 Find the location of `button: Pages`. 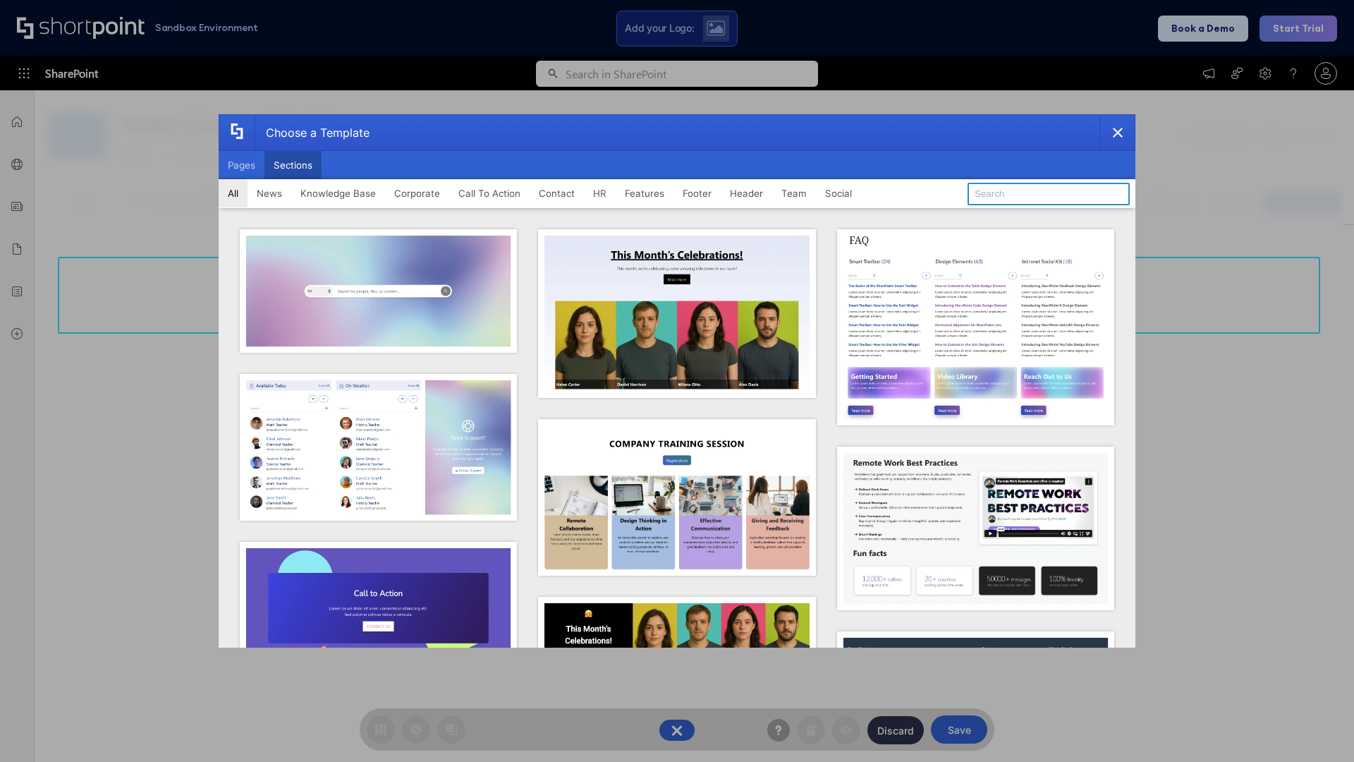

button: Pages is located at coordinates (241, 165).